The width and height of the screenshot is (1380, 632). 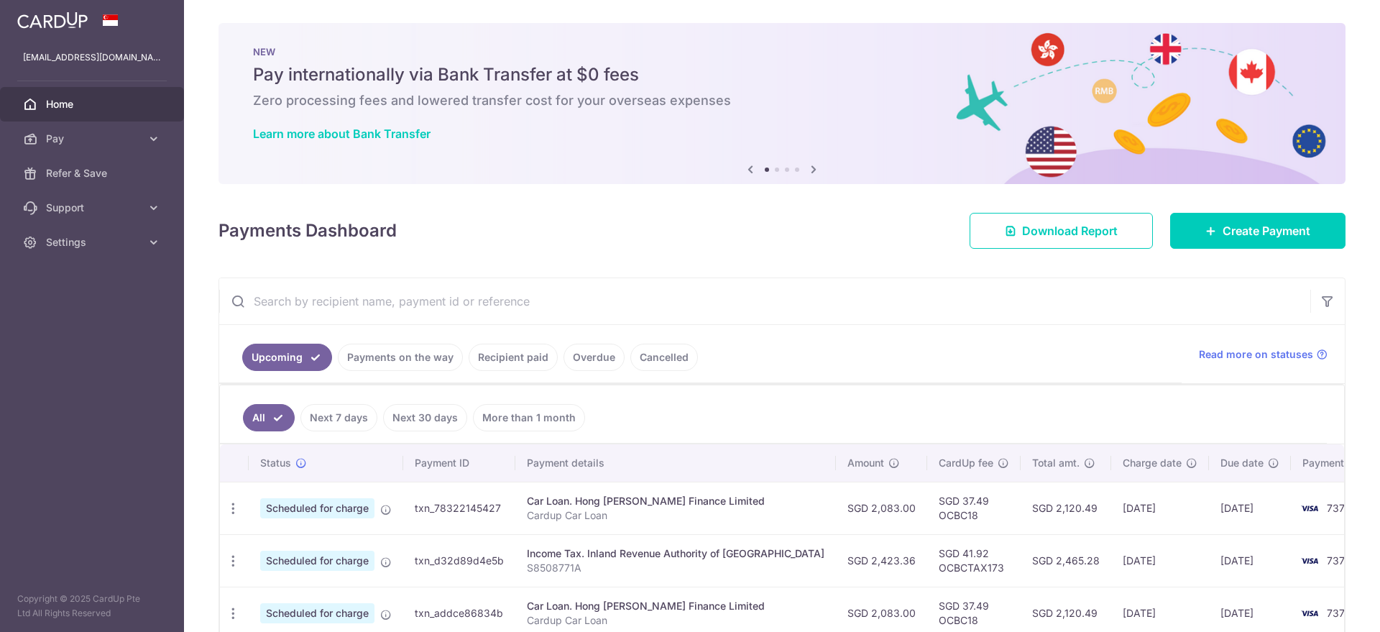 I want to click on span: Pay, so click(x=93, y=139).